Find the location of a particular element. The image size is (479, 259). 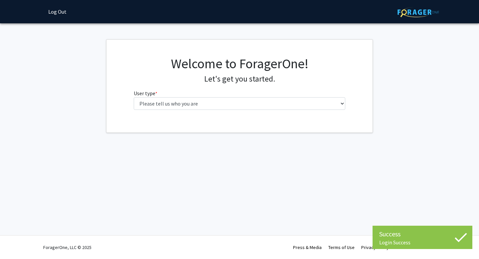

a: Terms of Use is located at coordinates (341, 247).